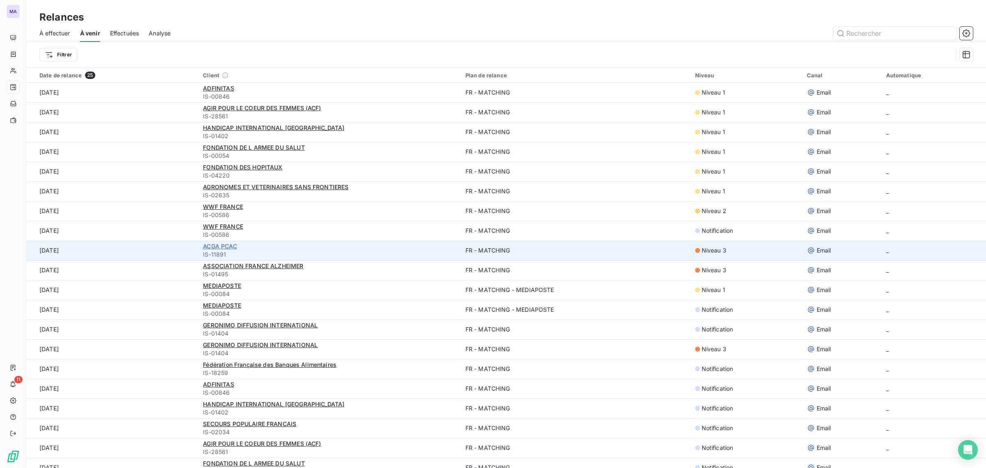  I want to click on span: Niveau 2, so click(714, 211).